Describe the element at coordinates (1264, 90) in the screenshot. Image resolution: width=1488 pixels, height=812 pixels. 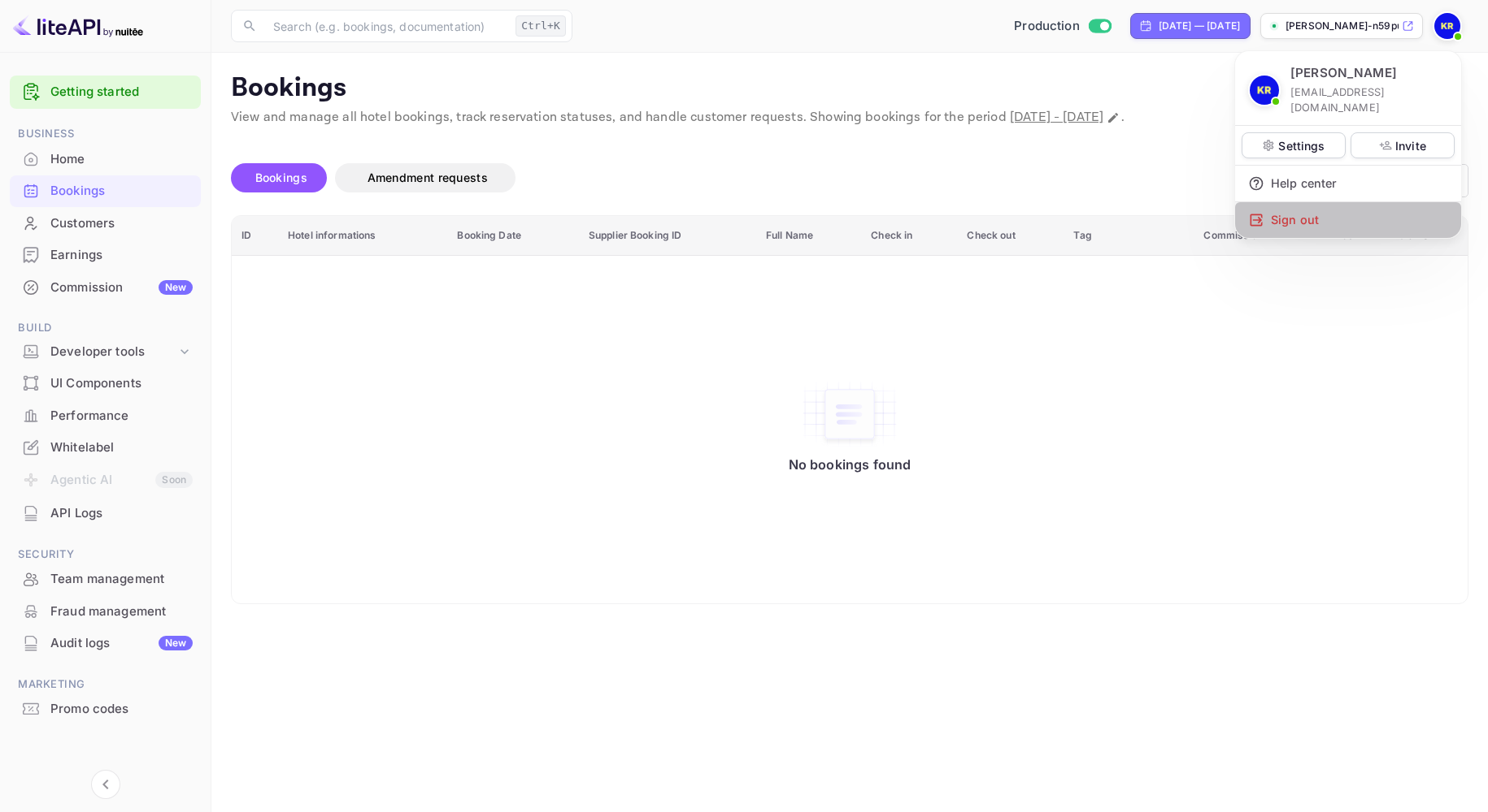
I see `img: Kobus Roux` at that location.